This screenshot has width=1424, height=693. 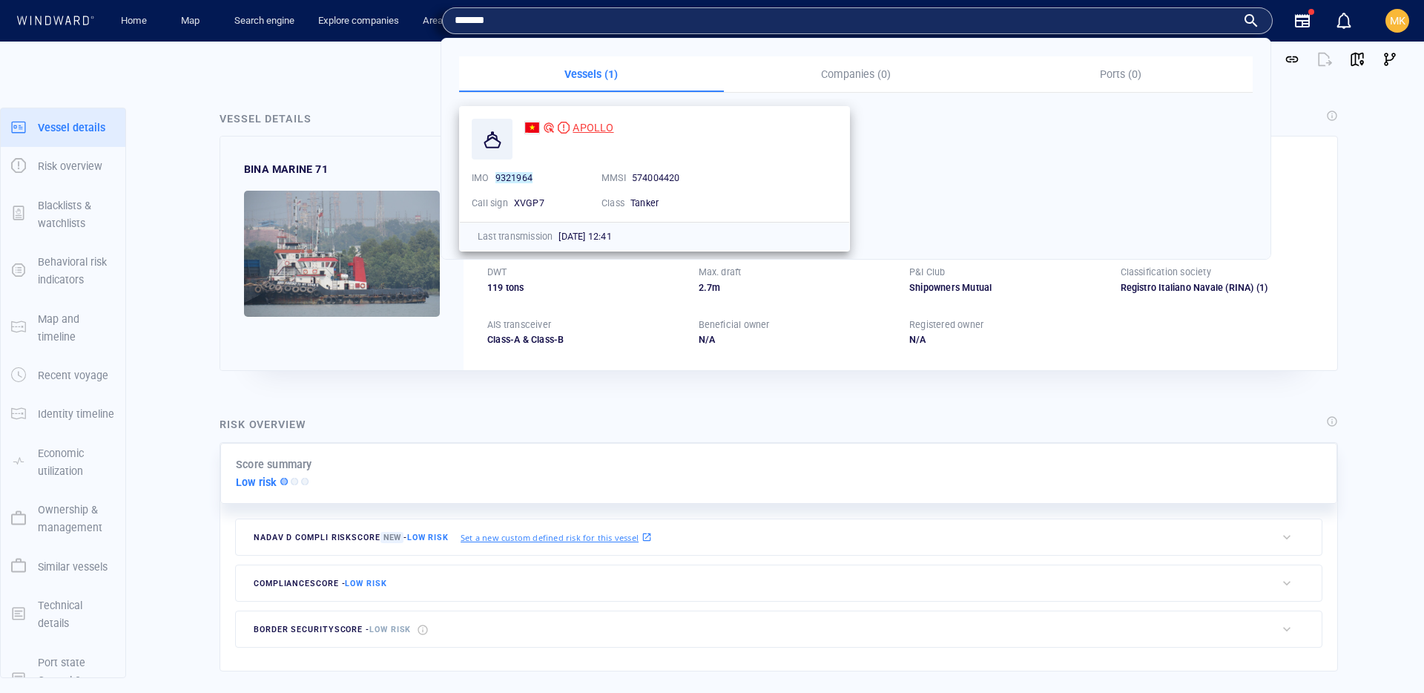 What do you see at coordinates (716, 287) in the screenshot?
I see `span: m` at bounding box center [716, 287].